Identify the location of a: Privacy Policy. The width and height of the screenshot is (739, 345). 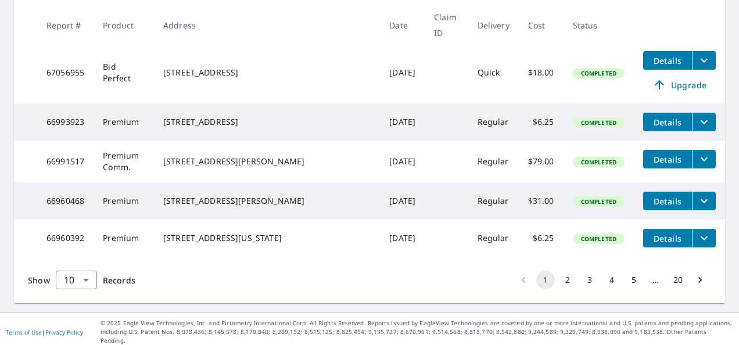
(64, 333).